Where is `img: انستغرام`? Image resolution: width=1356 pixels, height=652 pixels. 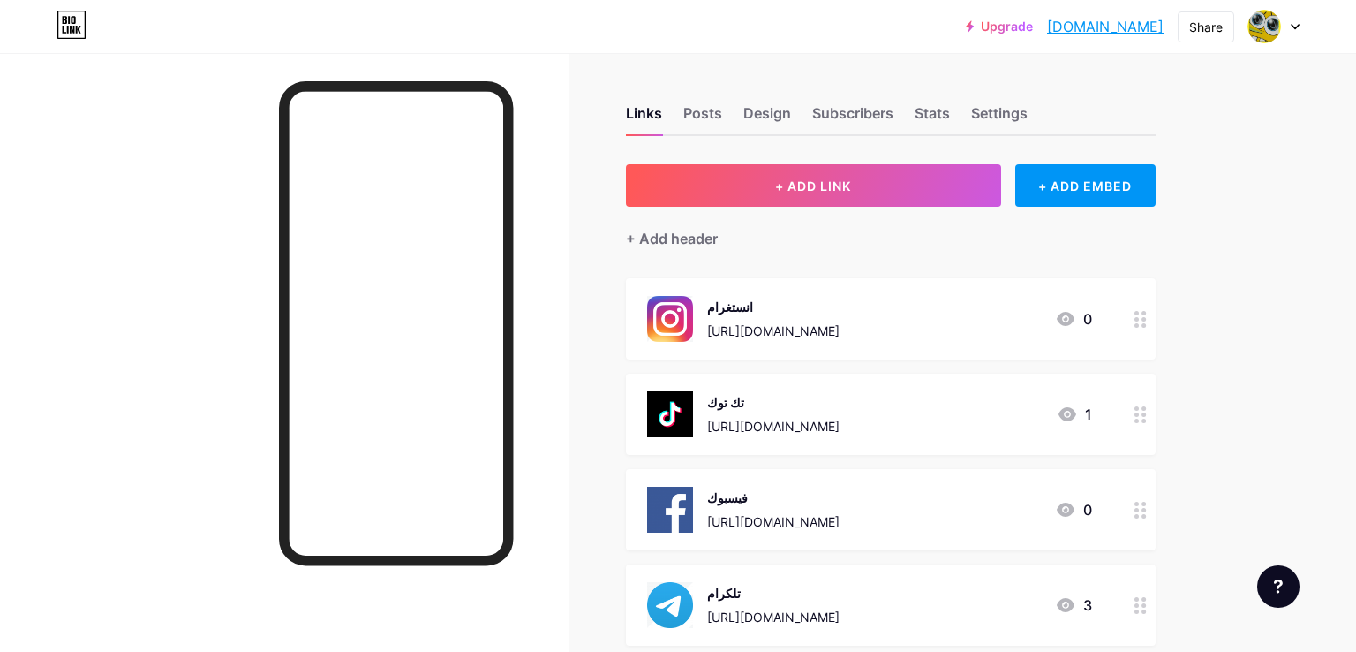 img: انستغرام is located at coordinates (670, 319).